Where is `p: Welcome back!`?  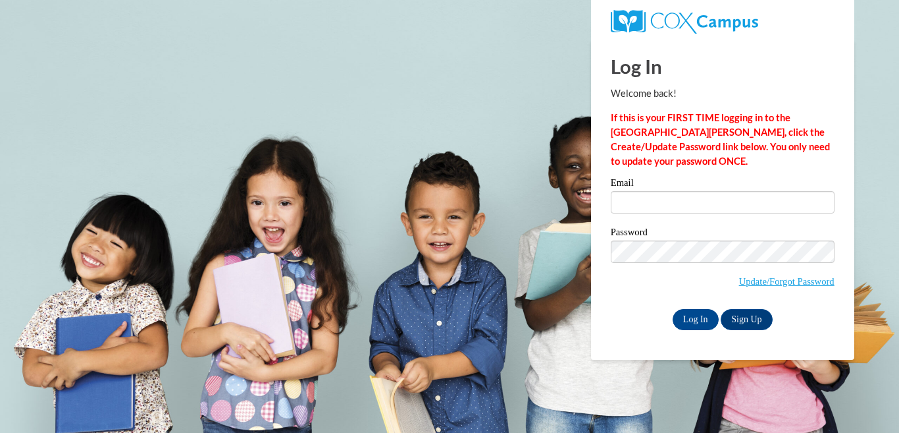 p: Welcome back! is located at coordinates (723, 93).